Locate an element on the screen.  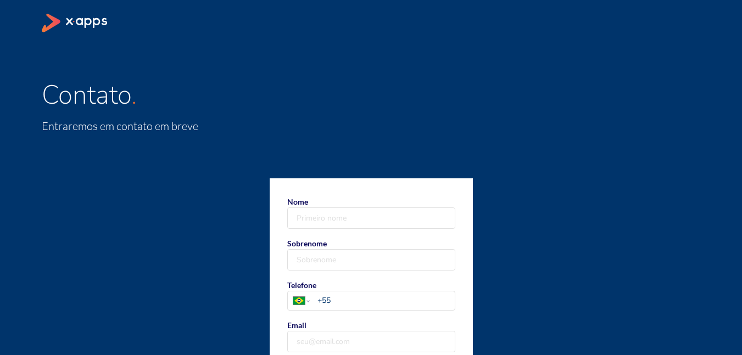
input: TelefonePhone number country is located at coordinates (386, 300).